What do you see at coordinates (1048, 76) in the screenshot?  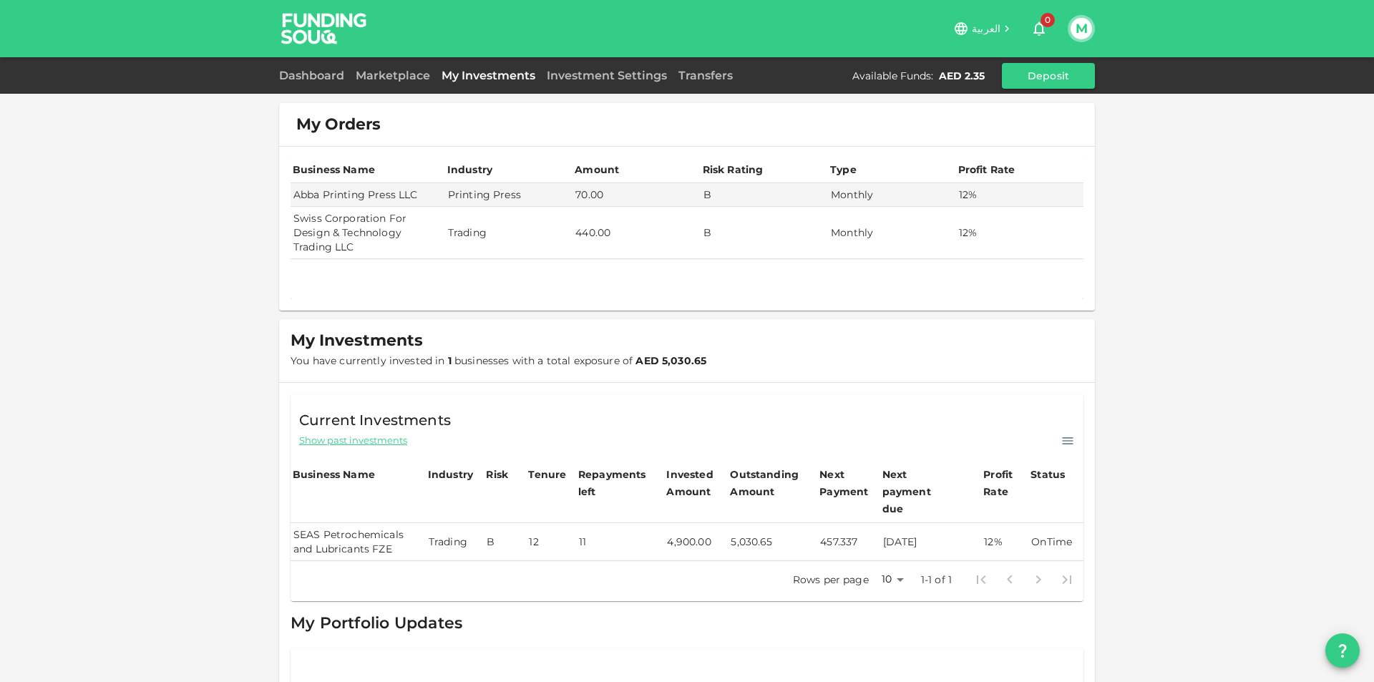 I see `button: Deposit` at bounding box center [1048, 76].